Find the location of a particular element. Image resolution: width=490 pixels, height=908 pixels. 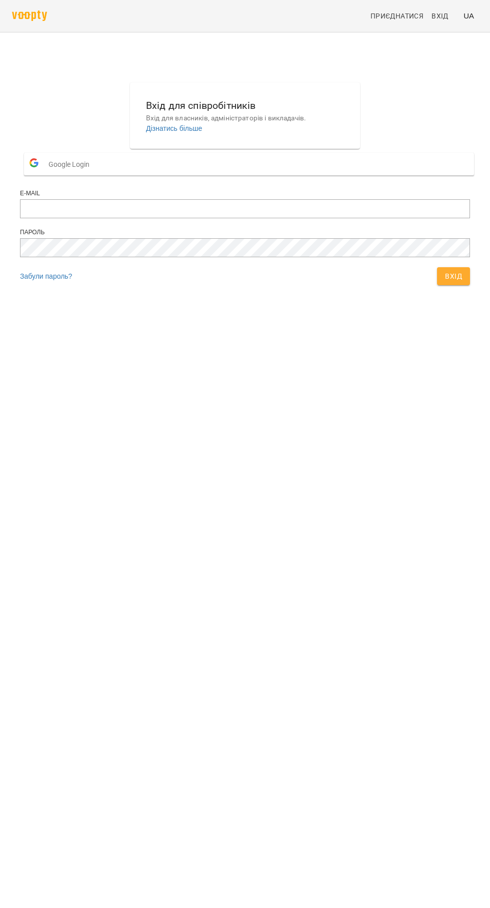

button: Вхід для співробітниківВхід для власників, адміністраторів і викладачів.Дізнатись більше is located at coordinates (245, 115).